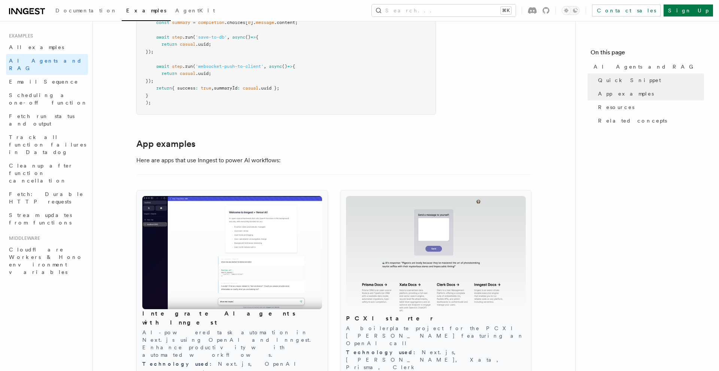  What do you see at coordinates (230, 66) in the screenshot?
I see `span: 'websocket-push-to-client'` at bounding box center [230, 66].